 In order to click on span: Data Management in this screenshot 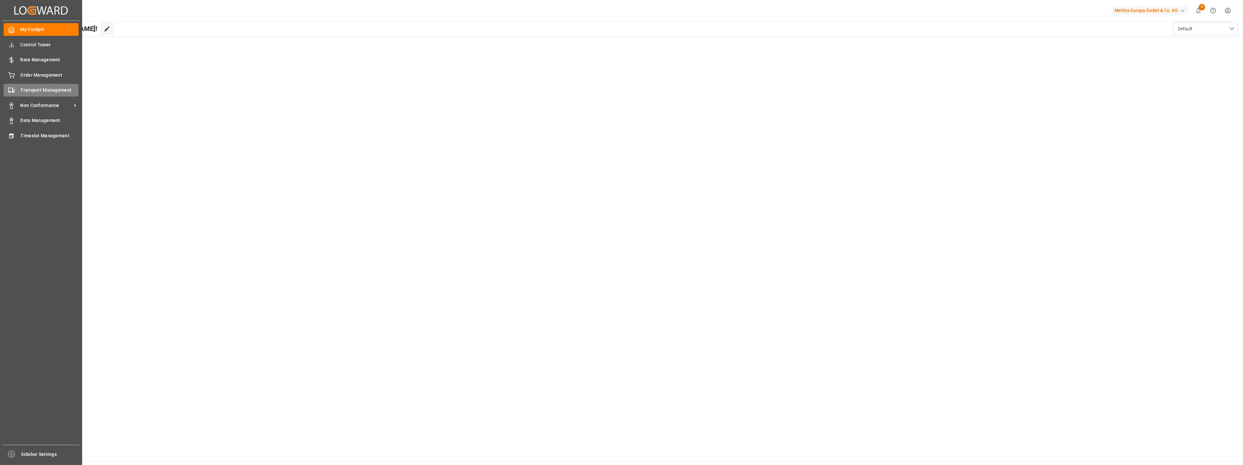, I will do `click(50, 120)`.